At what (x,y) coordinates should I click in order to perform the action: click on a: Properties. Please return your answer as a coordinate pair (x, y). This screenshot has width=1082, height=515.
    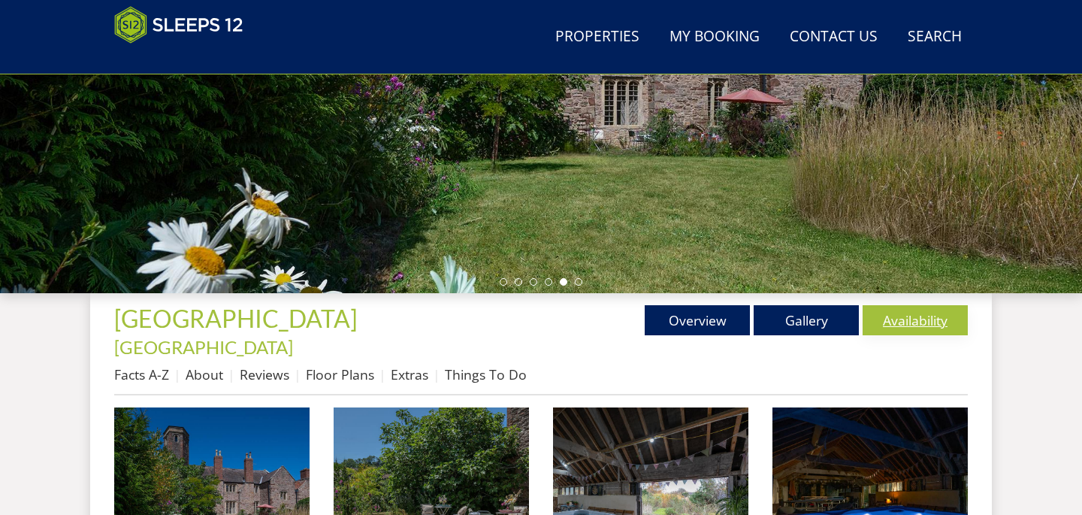
    Looking at the image, I should click on (598, 37).